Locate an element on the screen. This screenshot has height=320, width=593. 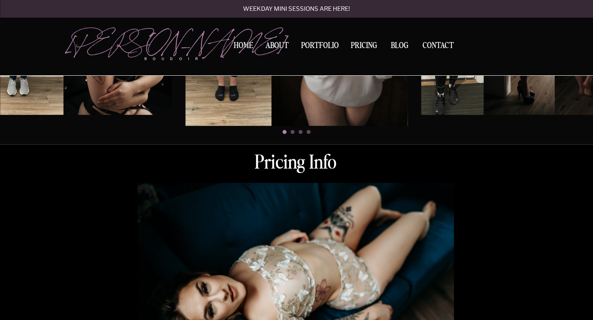
nav: Pricing is located at coordinates (364, 47).